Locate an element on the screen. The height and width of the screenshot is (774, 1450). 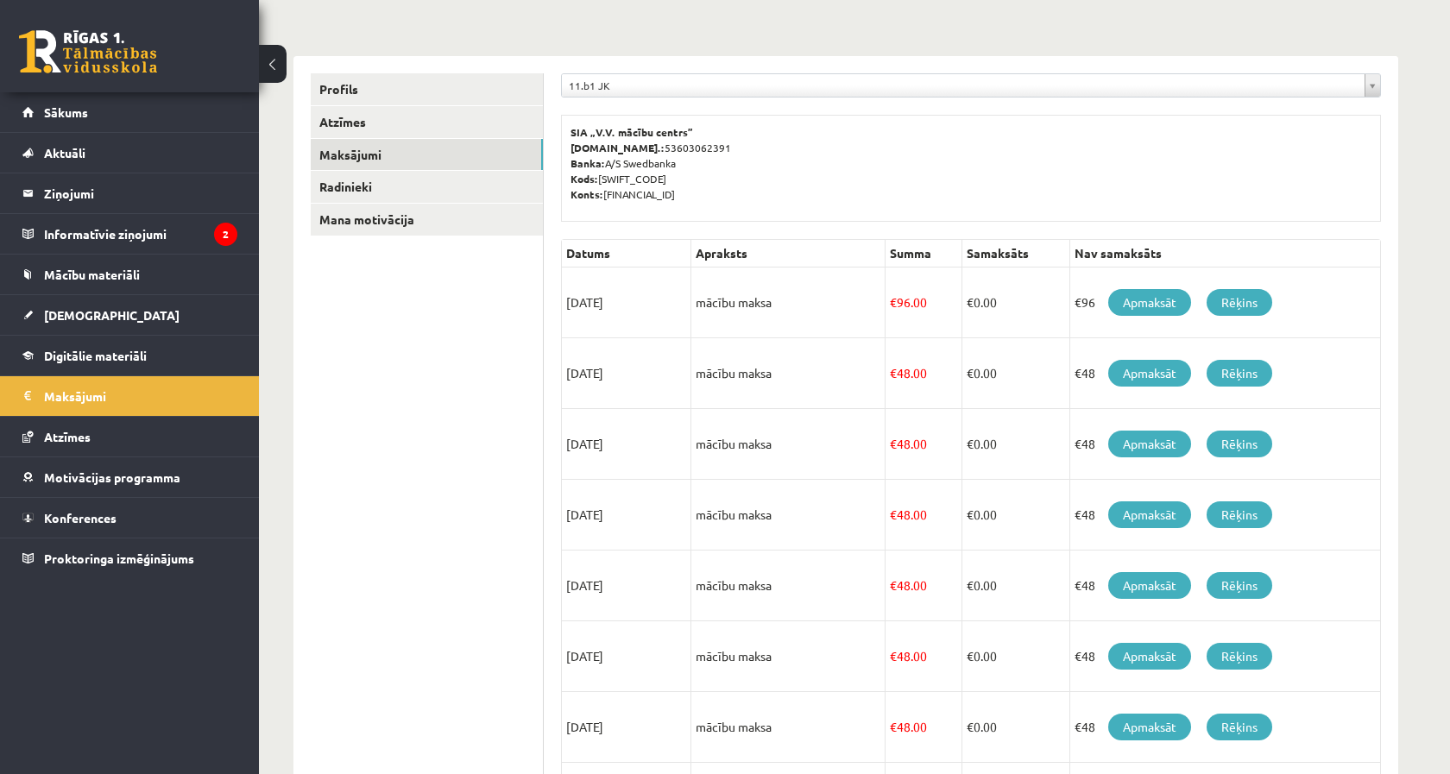
a: Radinieki is located at coordinates (426, 186).